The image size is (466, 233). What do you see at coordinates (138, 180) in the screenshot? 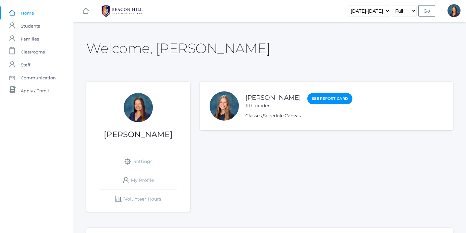
I see `a: My Profile` at bounding box center [138, 180].